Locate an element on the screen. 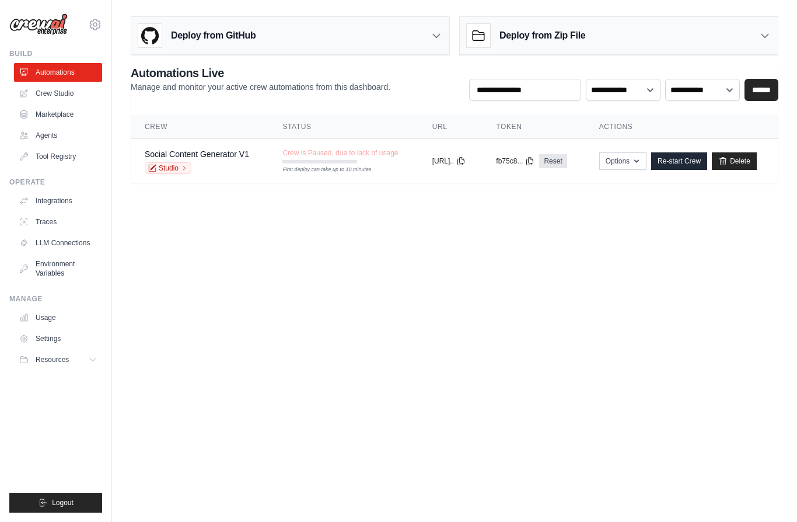  div: First deploy can take up to 10 minutes is located at coordinates (320, 170).